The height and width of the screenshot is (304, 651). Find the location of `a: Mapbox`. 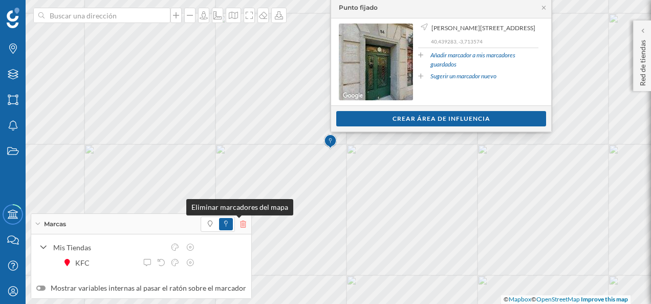

a: Mapbox is located at coordinates (520, 299).